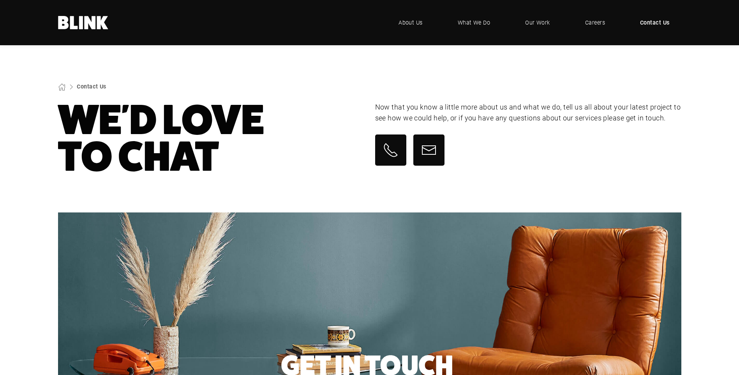  I want to click on a: About Us, so click(411, 23).